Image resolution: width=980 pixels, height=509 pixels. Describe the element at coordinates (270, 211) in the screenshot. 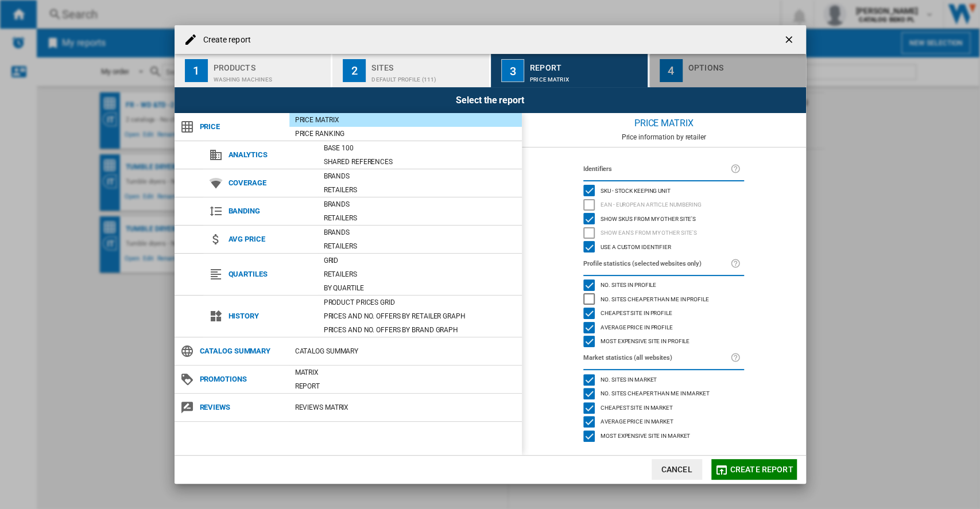

I see `span: Banding` at that location.